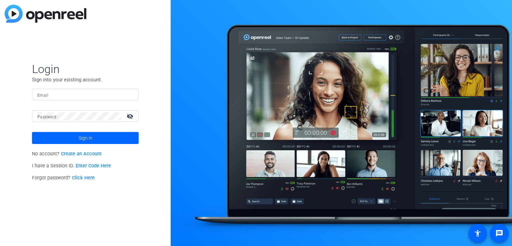  What do you see at coordinates (85, 95) in the screenshot?
I see `input: Enter Email Address` at bounding box center [85, 95].